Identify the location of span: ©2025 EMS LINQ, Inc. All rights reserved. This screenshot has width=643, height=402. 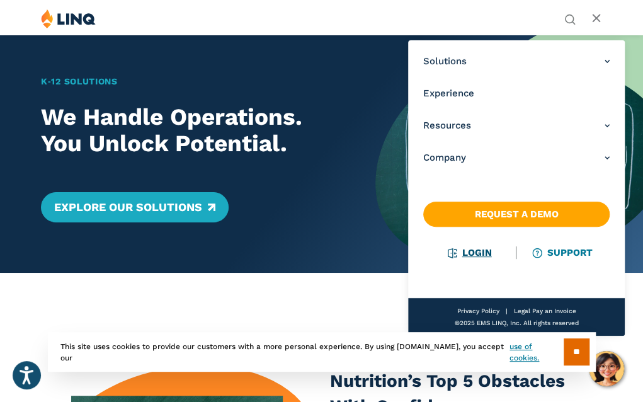
(516, 322).